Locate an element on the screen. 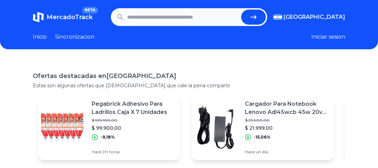 The image size is (378, 168). img: Argentina is located at coordinates (277, 17).